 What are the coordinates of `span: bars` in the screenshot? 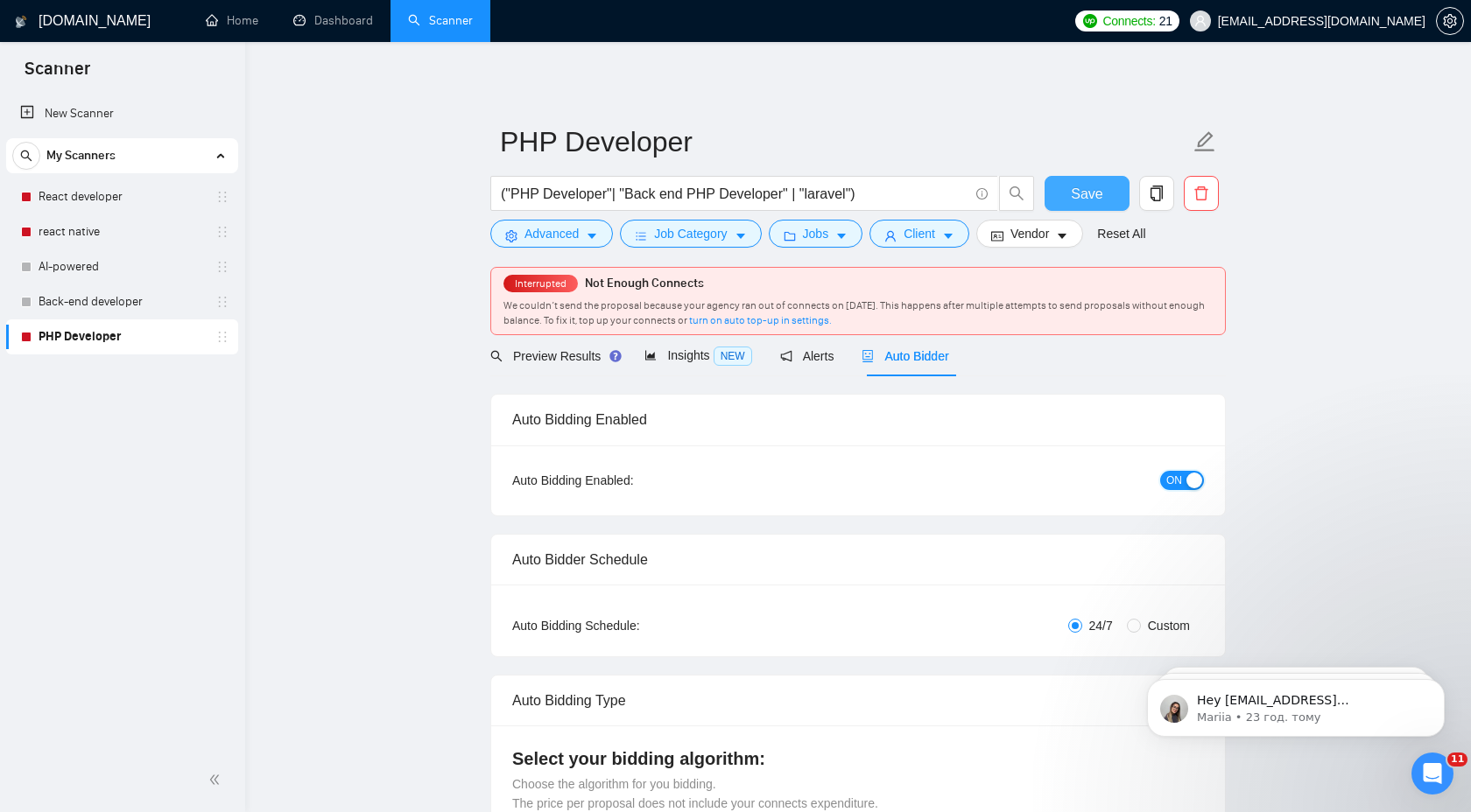 It's located at (641, 236).